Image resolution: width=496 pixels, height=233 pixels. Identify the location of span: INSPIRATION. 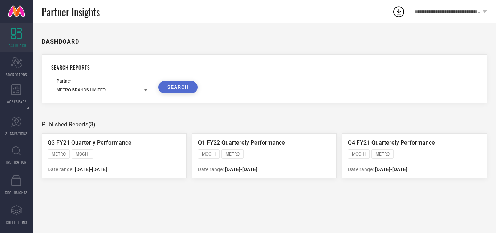
(16, 162).